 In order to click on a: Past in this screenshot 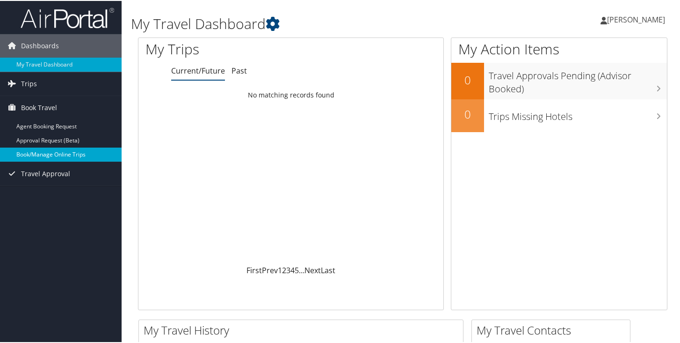, I will do `click(239, 70)`.